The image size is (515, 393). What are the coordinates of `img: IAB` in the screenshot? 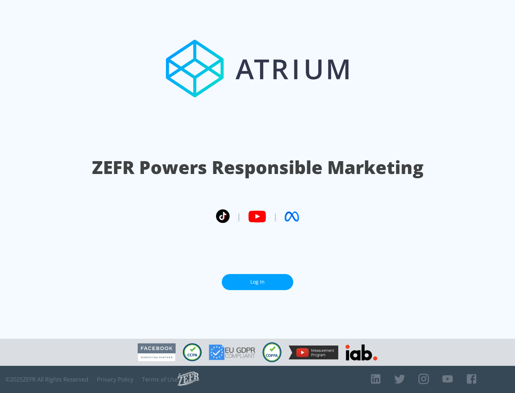 It's located at (361, 352).